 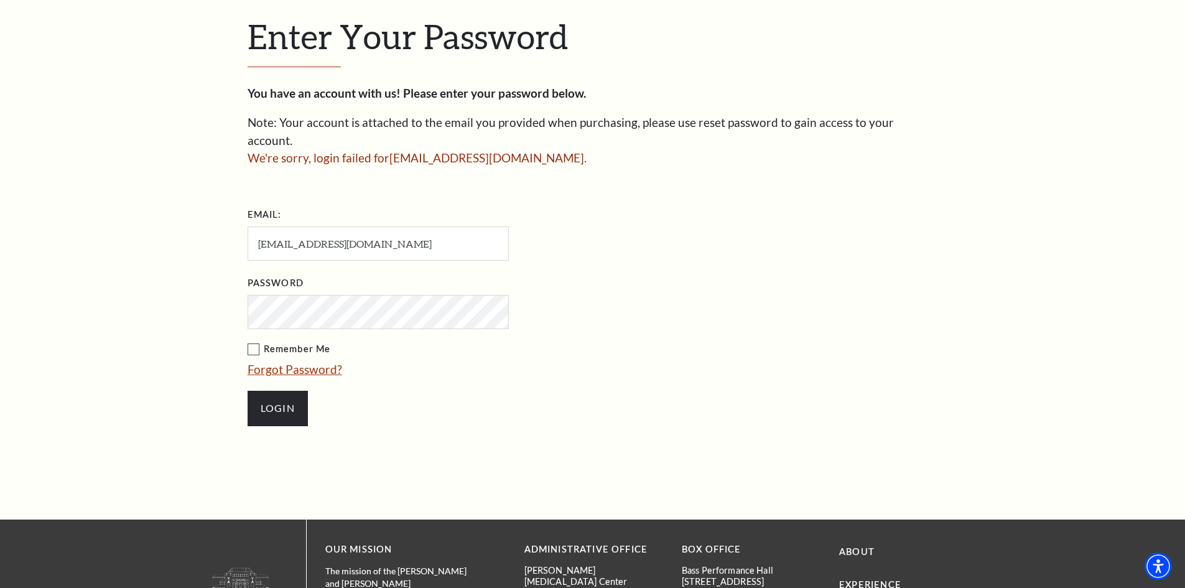 I want to click on label: Remember Me, so click(x=441, y=349).